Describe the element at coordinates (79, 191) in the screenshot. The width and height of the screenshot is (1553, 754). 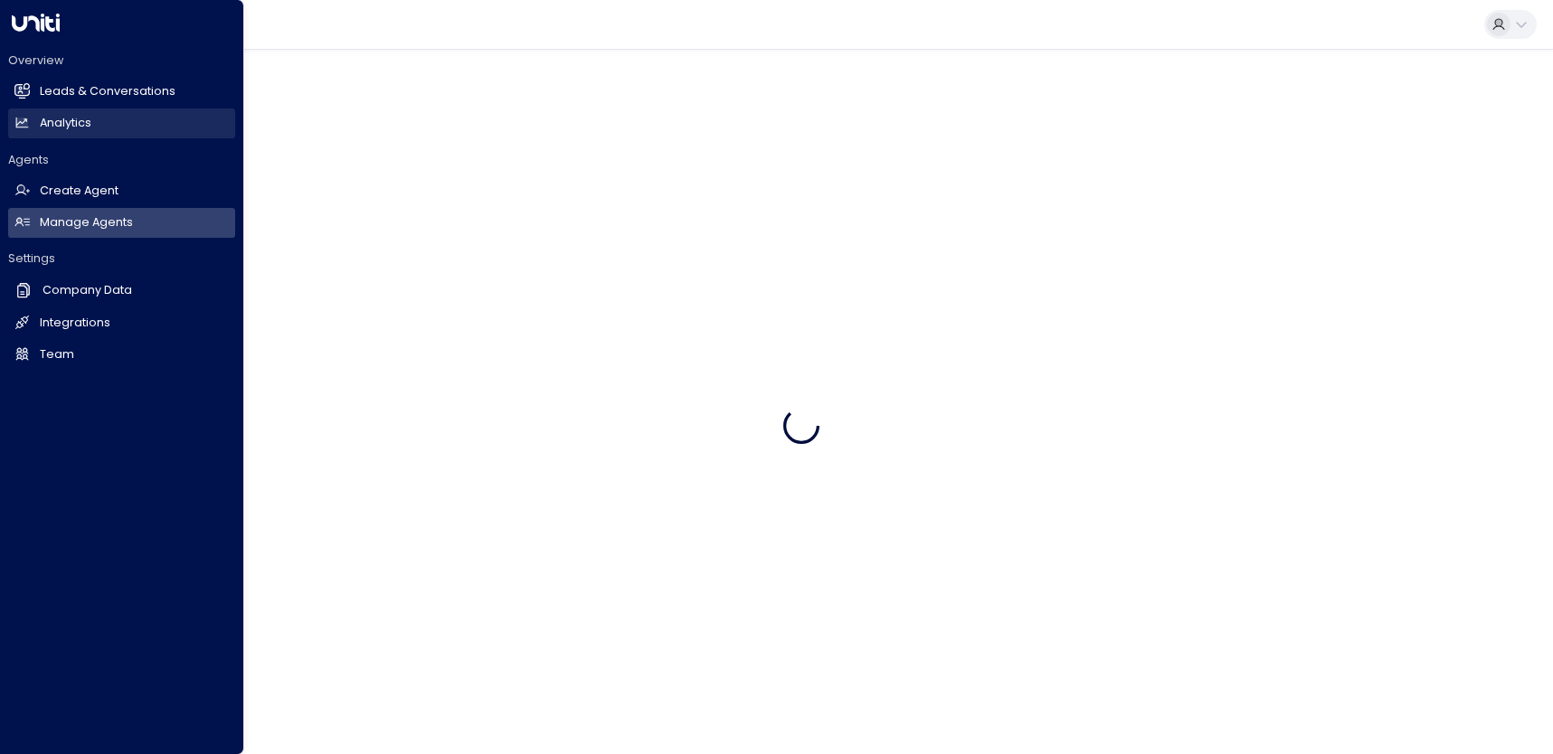
I see `h2: Create Agent` at that location.